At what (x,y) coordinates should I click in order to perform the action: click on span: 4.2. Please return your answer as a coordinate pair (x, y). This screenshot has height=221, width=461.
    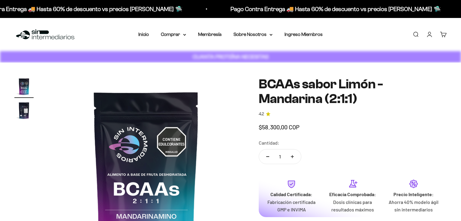
    Looking at the image, I should click on (261, 114).